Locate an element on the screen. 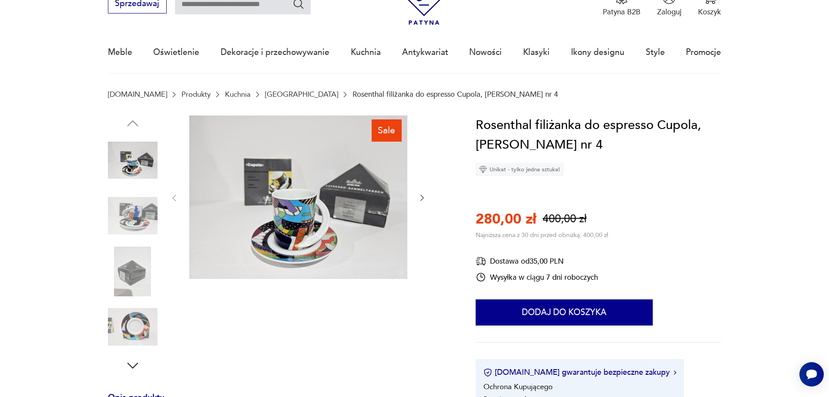 This screenshot has height=397, width=829. p: Patyna B2B is located at coordinates (622, 12).